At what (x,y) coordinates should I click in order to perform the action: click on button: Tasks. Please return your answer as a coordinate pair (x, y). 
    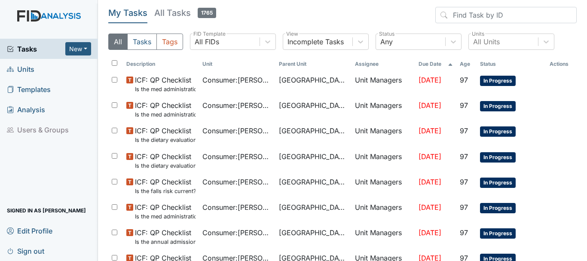
    Looking at the image, I should click on (142, 42).